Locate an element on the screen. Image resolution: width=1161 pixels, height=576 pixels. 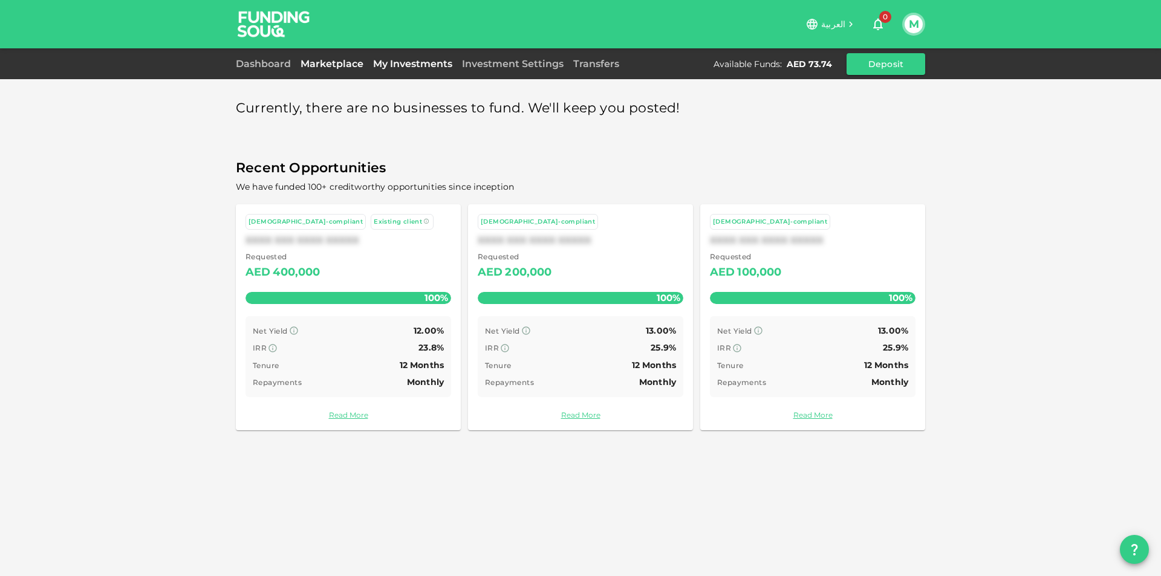
a: Marketplace is located at coordinates (332, 63).